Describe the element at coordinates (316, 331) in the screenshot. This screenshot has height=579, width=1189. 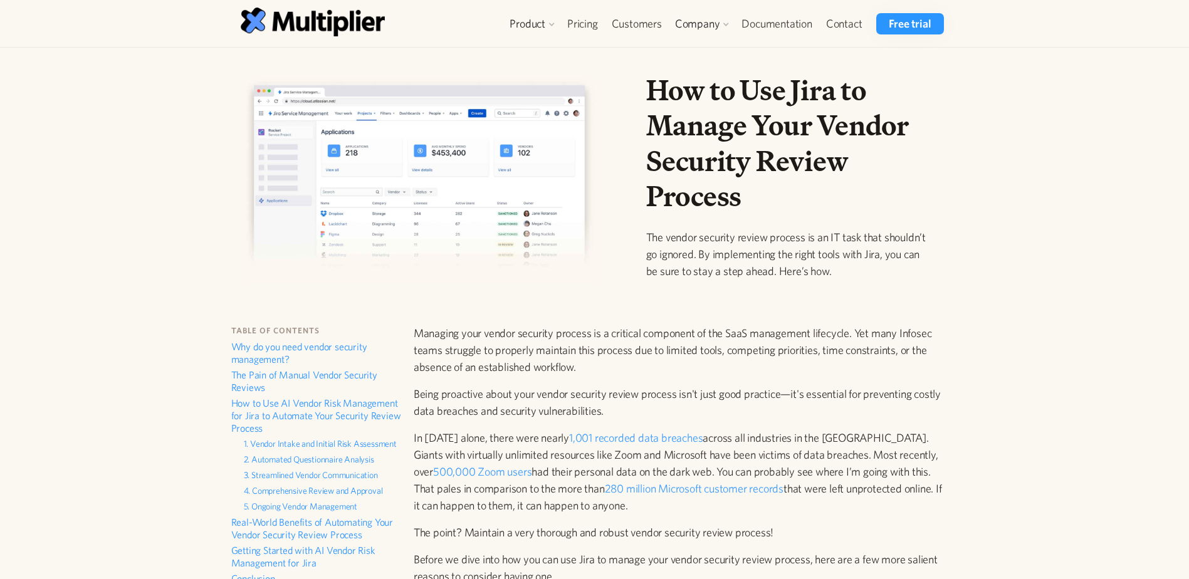
I see `h6: table of contents` at that location.